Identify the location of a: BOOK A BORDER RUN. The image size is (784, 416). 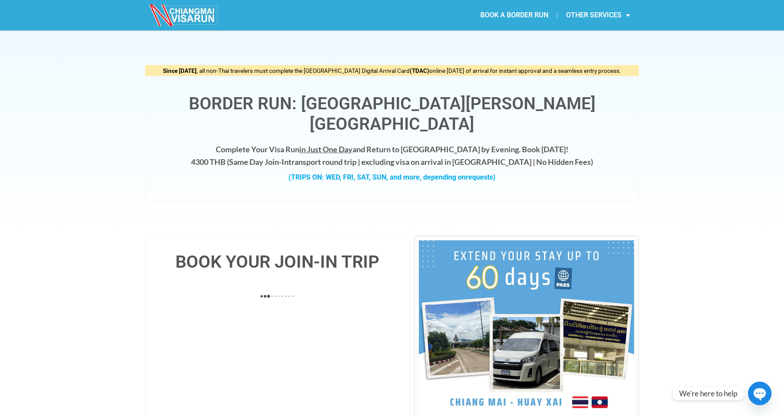
(514, 15).